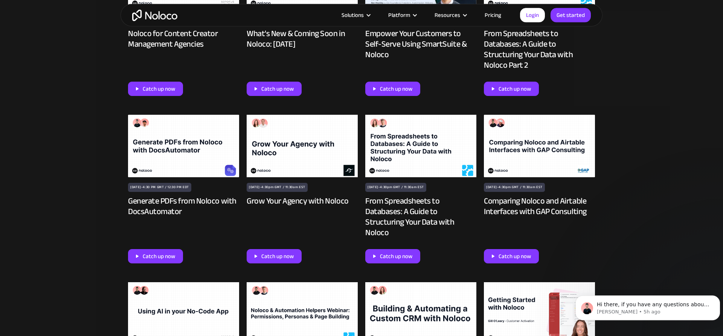 The width and height of the screenshot is (723, 336). Describe the element at coordinates (539, 206) in the screenshot. I see `div: Comparing Noloco and Airtable Interfaces with GAP Consulting` at that location.